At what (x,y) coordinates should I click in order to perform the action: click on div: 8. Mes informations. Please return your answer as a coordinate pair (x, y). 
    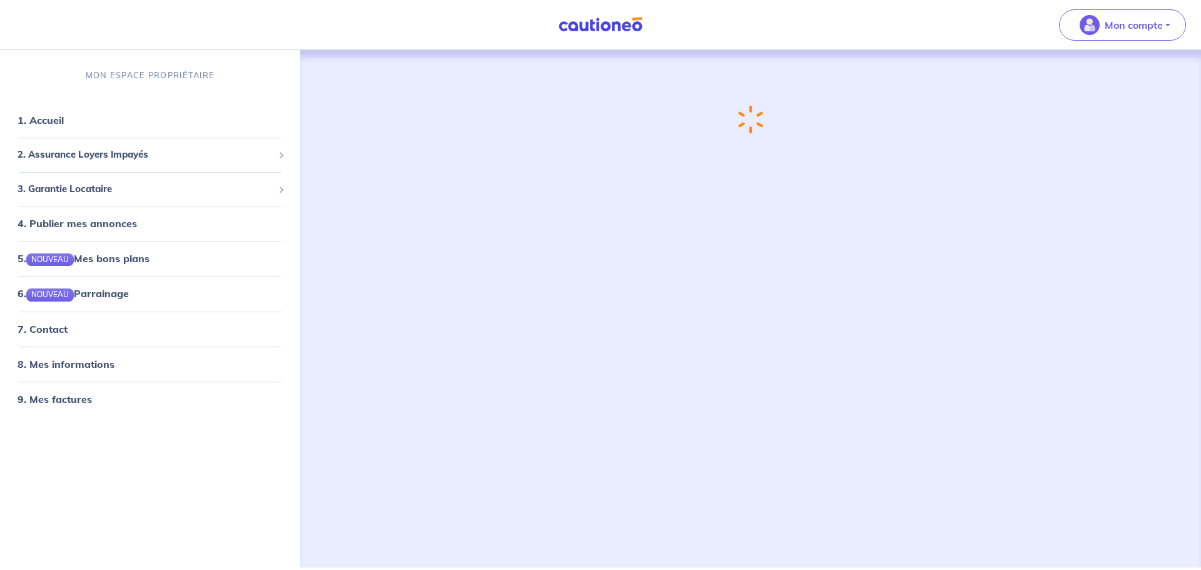
    Looking at the image, I should click on (150, 364).